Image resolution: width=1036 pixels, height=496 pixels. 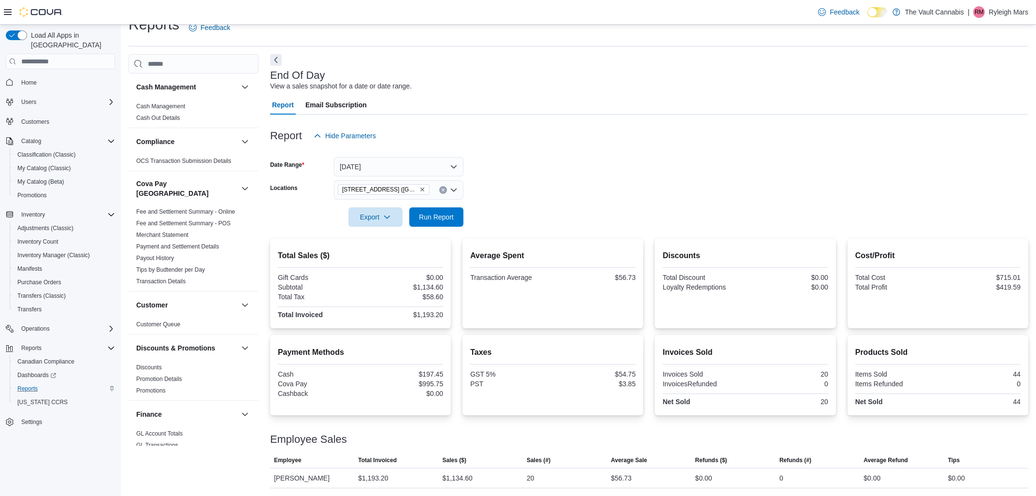 What do you see at coordinates (35, 122) in the screenshot?
I see `a: Customers` at bounding box center [35, 122].